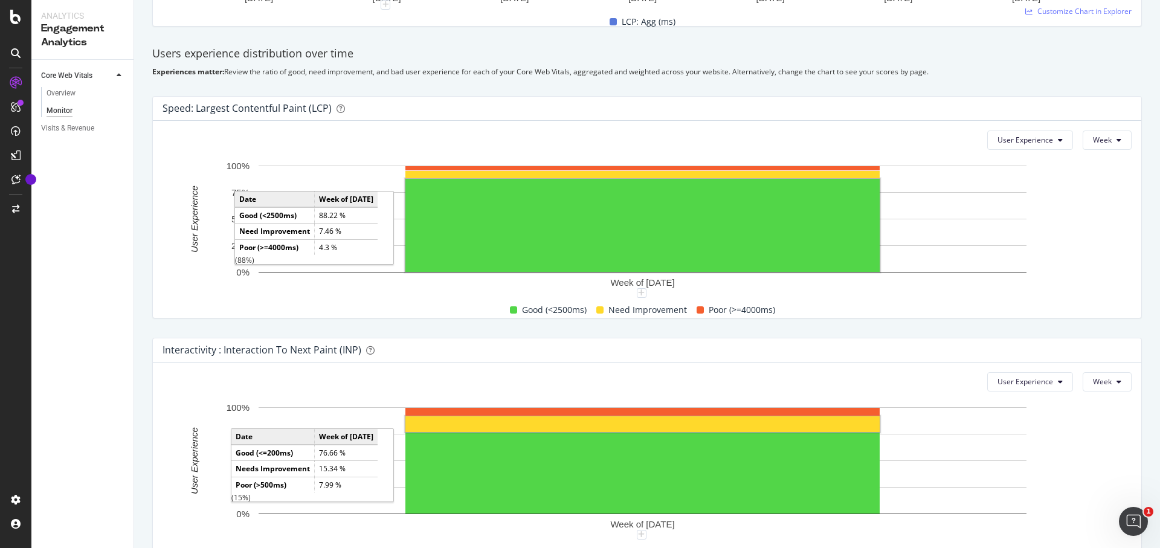 This screenshot has height=548, width=1160. I want to click on div: Overview, so click(61, 93).